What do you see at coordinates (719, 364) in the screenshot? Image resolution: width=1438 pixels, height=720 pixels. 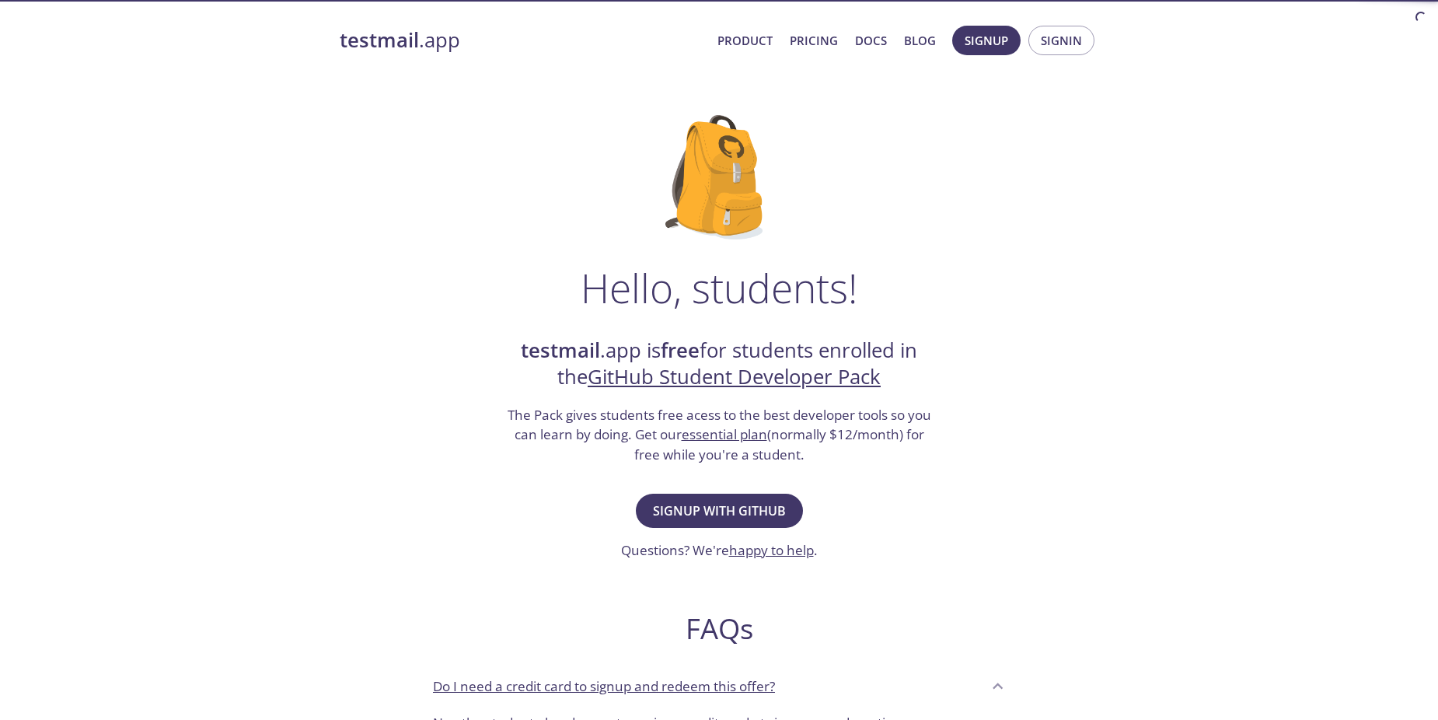 I see `h2: .app is for students enrolled in the` at bounding box center [719, 364].